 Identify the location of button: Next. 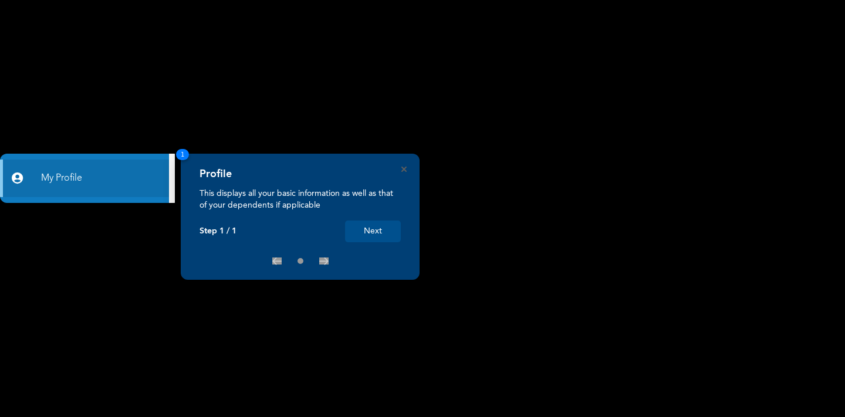
(373, 231).